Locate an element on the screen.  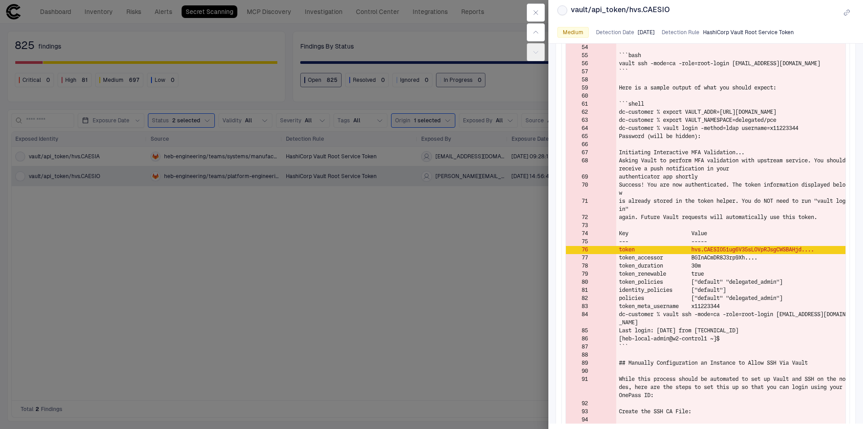
td: 62 is located at coordinates (578, 112).